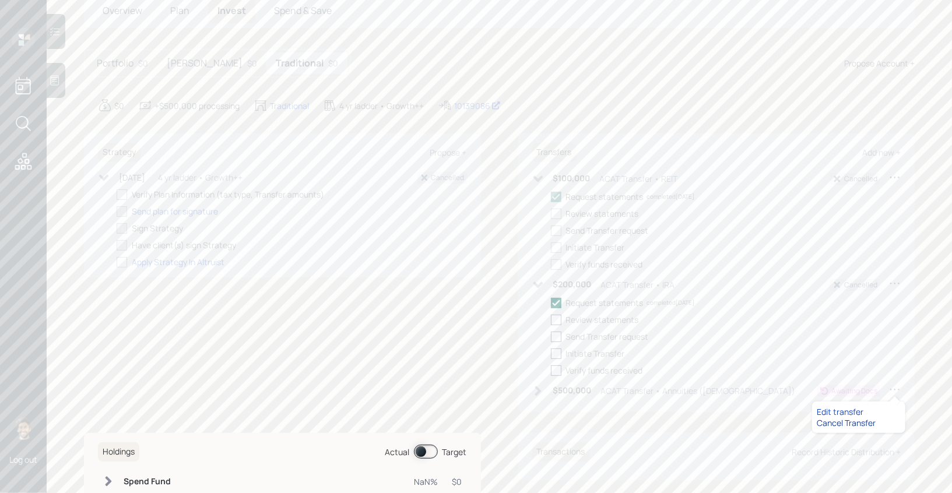  I want to click on span: Plan, so click(180, 10).